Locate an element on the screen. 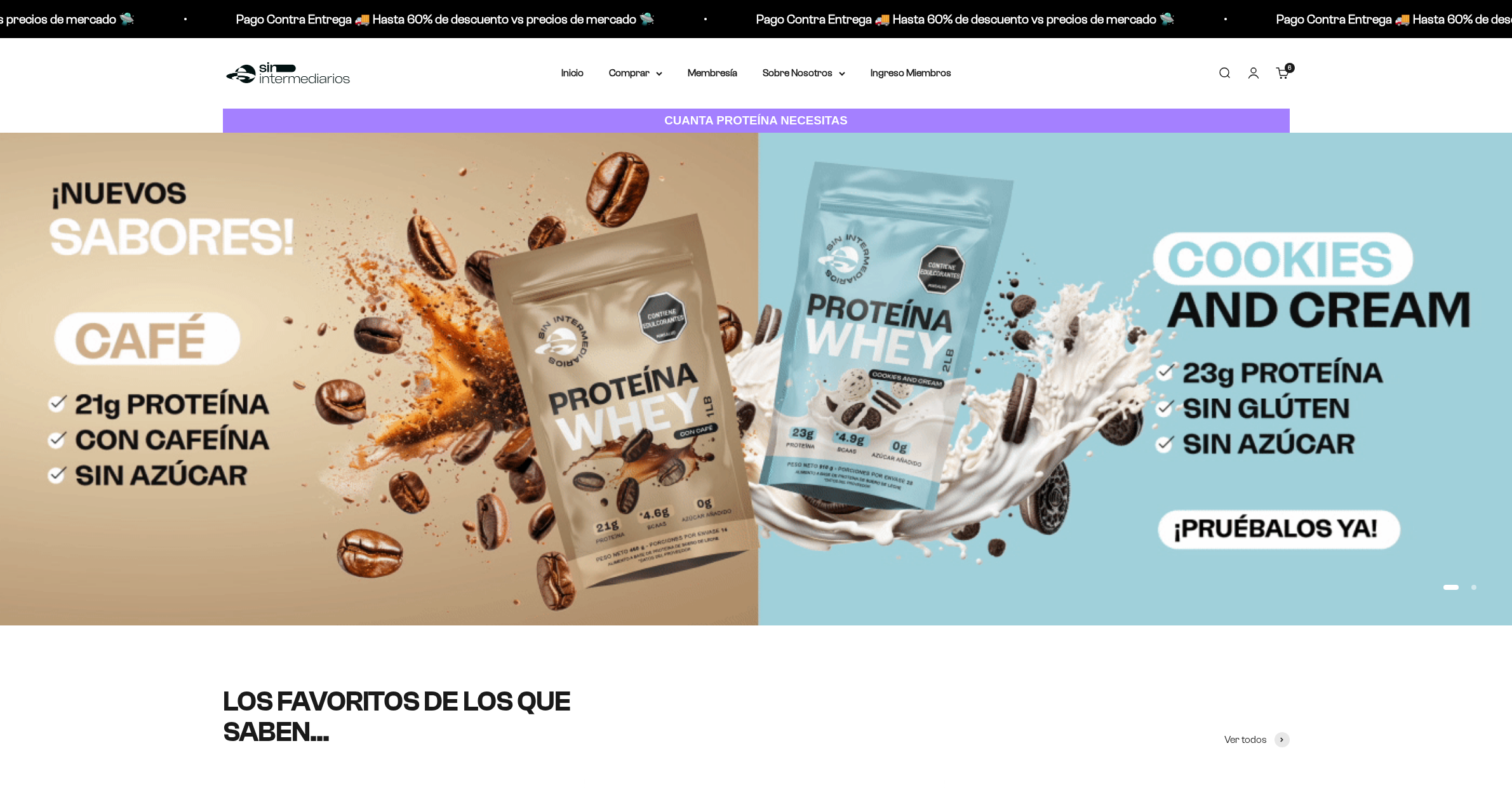 The height and width of the screenshot is (788, 1512). span: 6 is located at coordinates (1290, 68).